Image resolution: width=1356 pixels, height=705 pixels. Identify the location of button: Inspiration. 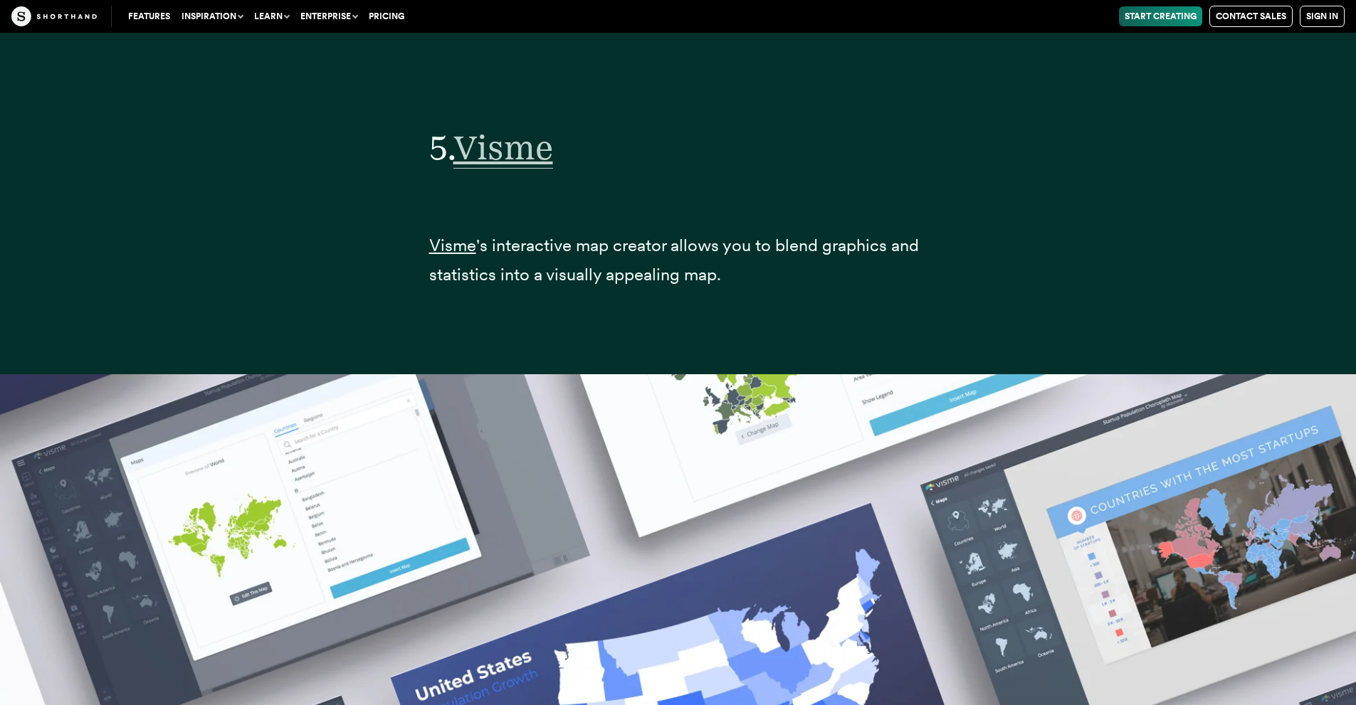
(212, 16).